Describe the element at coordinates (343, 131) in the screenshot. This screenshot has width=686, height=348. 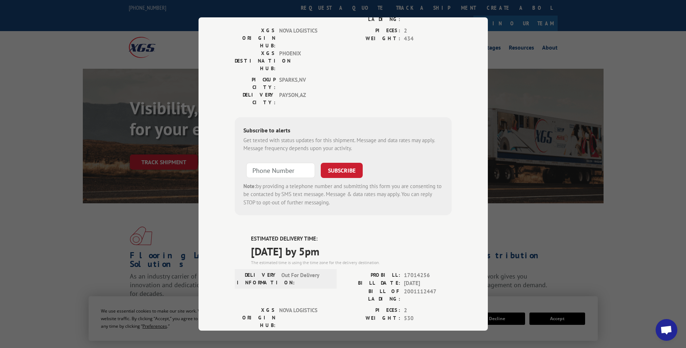
I see `div: Subscribe to alerts` at that location.